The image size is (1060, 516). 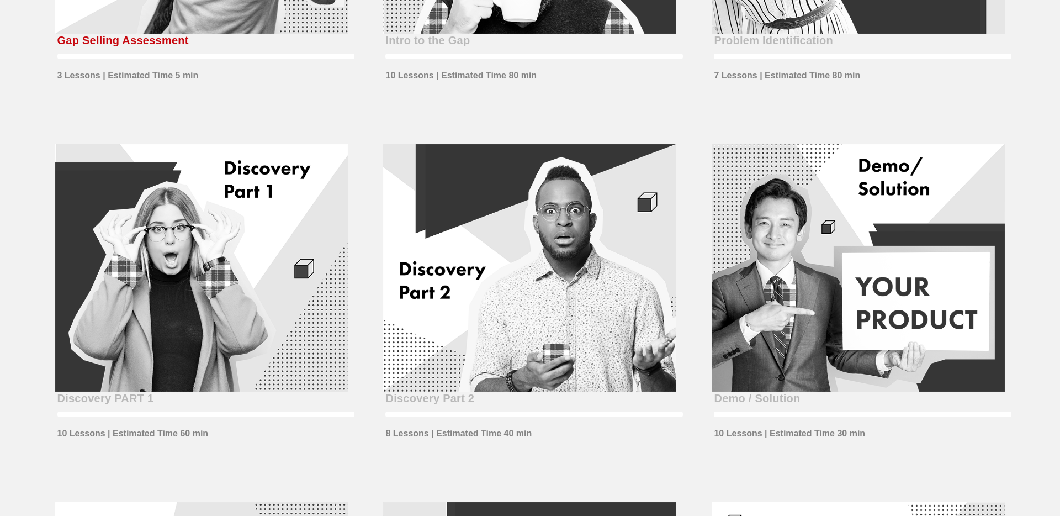 I want to click on div: 8 Lessons | Estimated Time 40 min, so click(x=458, y=431).